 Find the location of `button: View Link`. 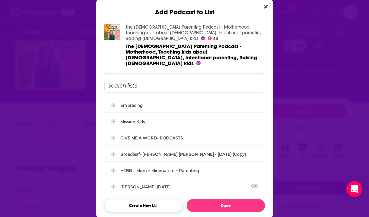

button: View Link is located at coordinates (173, 189).